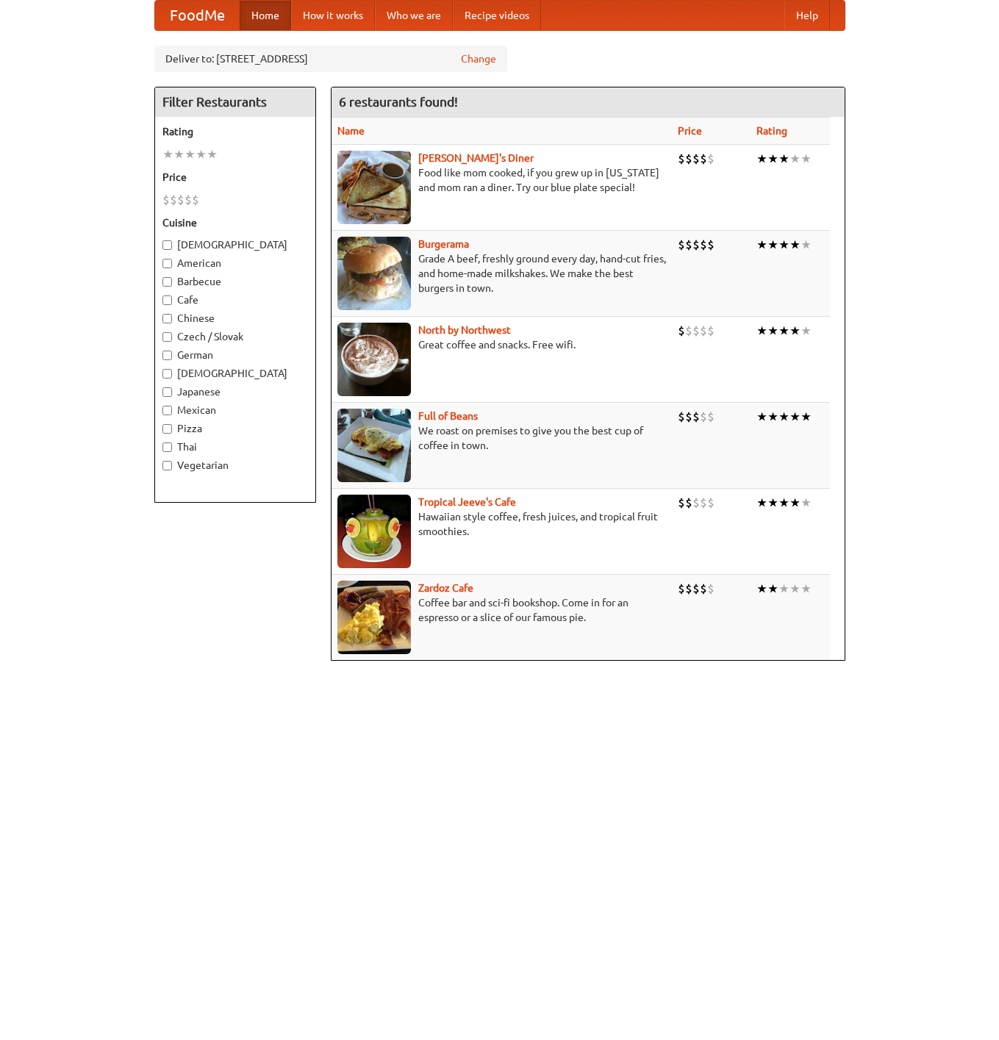 The width and height of the screenshot is (999, 1040). What do you see at coordinates (374, 531) in the screenshot?
I see `img: jeeves.jpg` at bounding box center [374, 531].